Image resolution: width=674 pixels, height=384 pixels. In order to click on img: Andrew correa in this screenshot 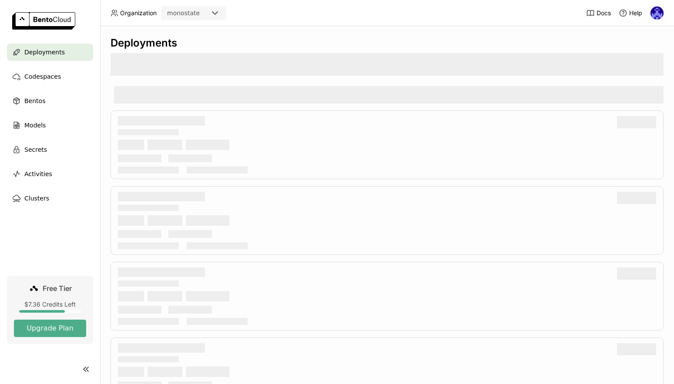, I will do `click(657, 13)`.